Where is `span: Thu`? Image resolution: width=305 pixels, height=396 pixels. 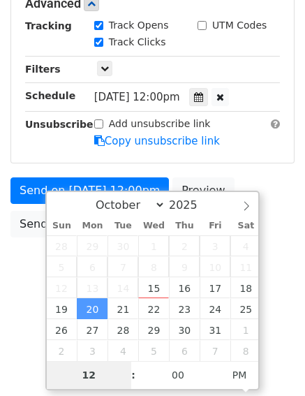 span: Thu is located at coordinates (184, 225).